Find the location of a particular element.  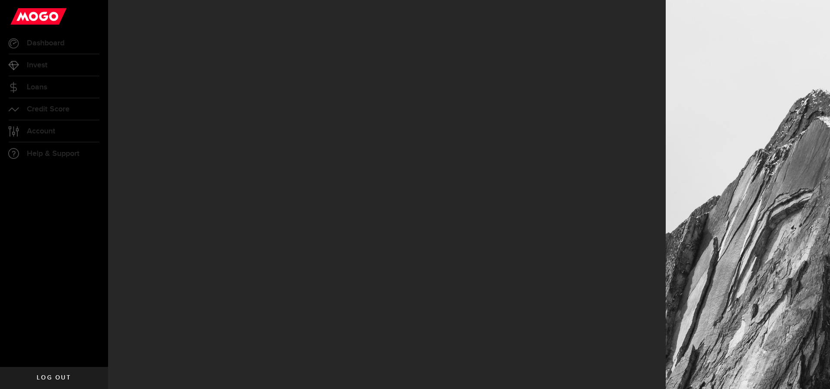

span: Credit Score is located at coordinates (48, 109).